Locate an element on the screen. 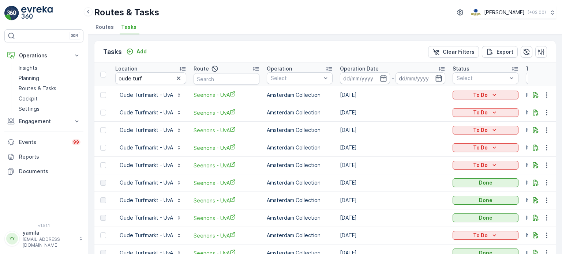 Image resolution: width=562 pixels, height=254 pixels. span: v 1.51.1 is located at coordinates (44, 226).